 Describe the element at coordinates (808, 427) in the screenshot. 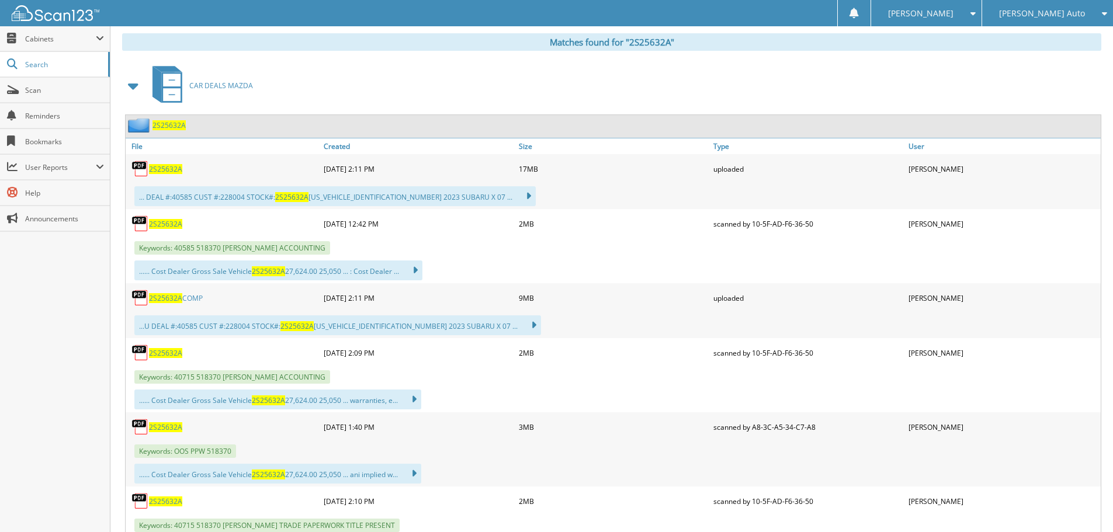

I see `div: scanned by A8-3C-A5-34-C7-A8` at that location.